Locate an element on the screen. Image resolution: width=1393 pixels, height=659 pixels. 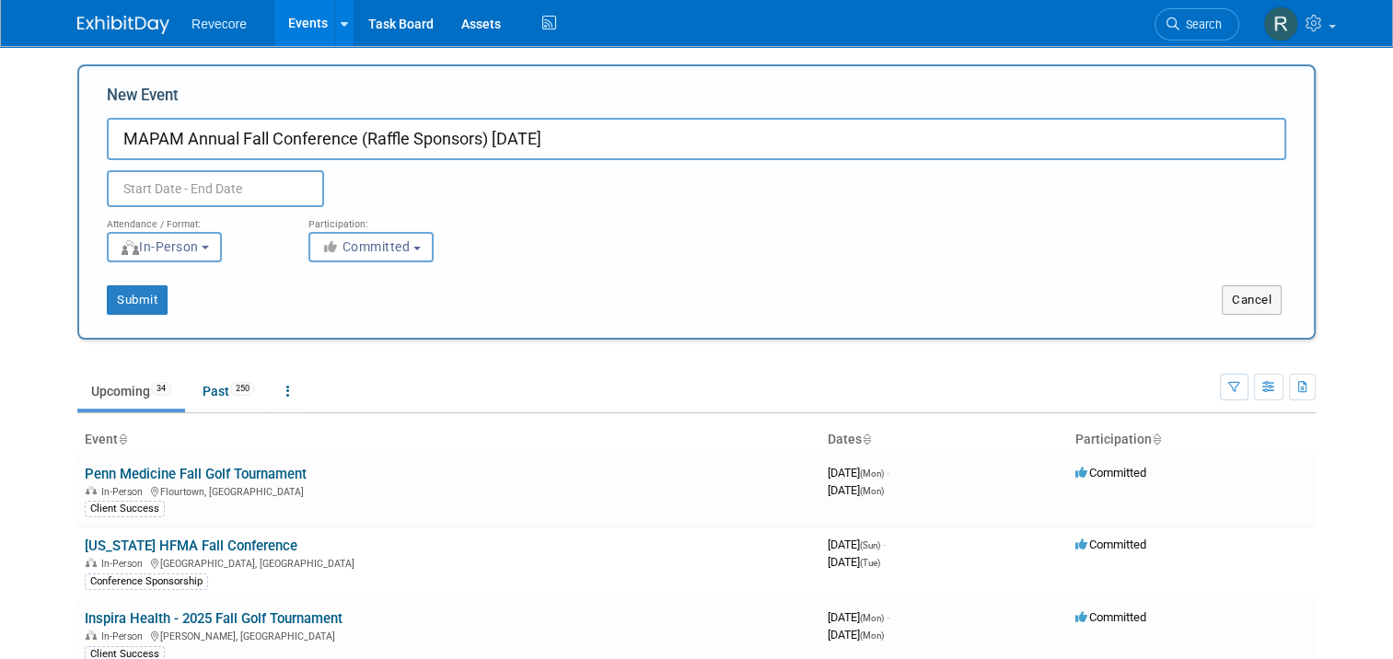
label: New Event is located at coordinates (143, 99).